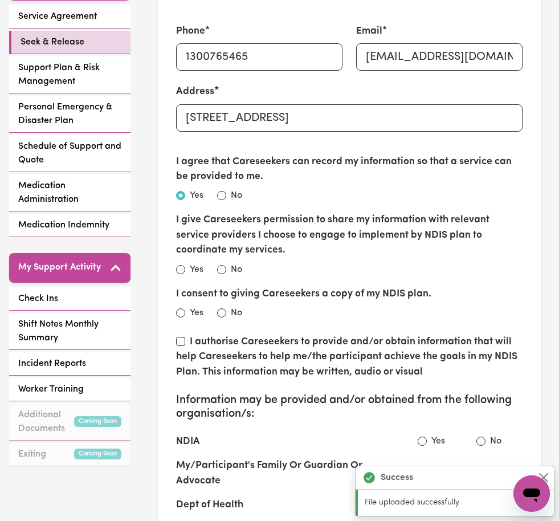  Describe the element at coordinates (46, 422) in the screenshot. I see `span: Additional Documents` at that location.